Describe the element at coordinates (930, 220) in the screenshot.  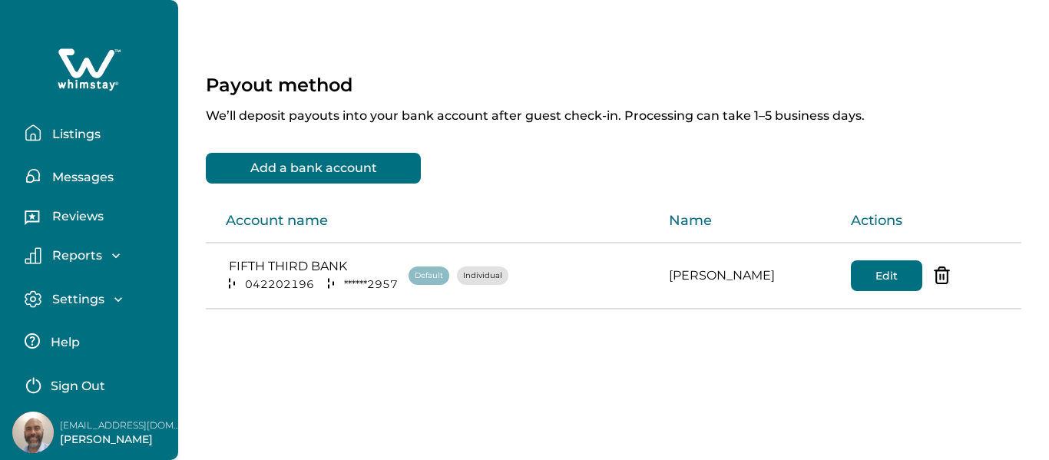
I see `th: Actions` at that location.